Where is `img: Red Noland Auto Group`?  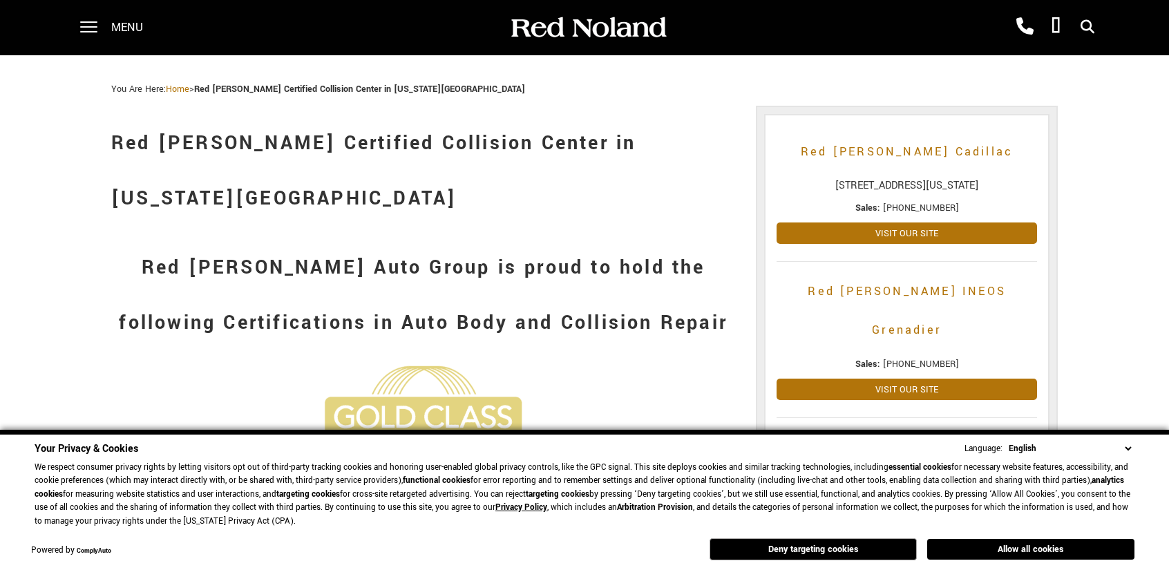
img: Red Noland Auto Group is located at coordinates (588, 28).